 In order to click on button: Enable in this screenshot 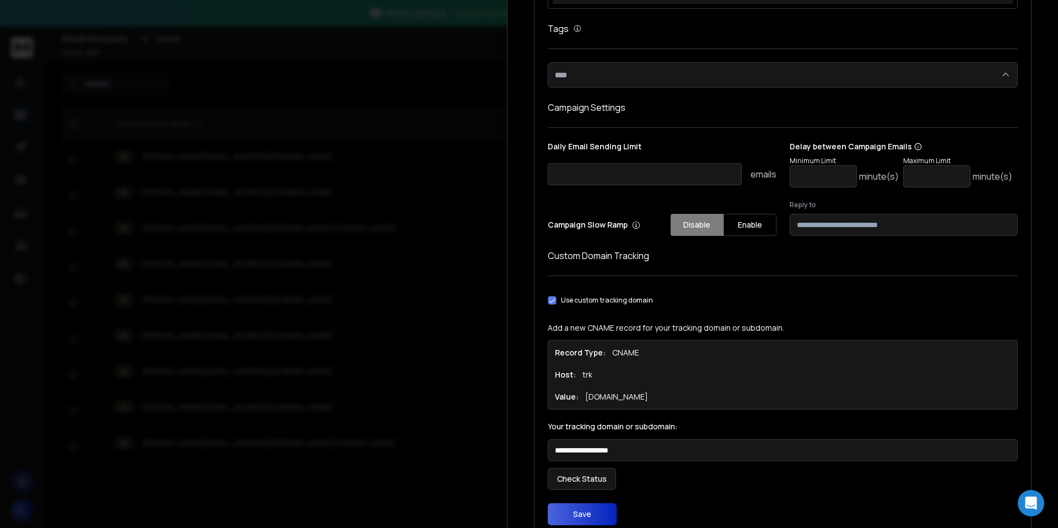, I will do `click(750, 225)`.